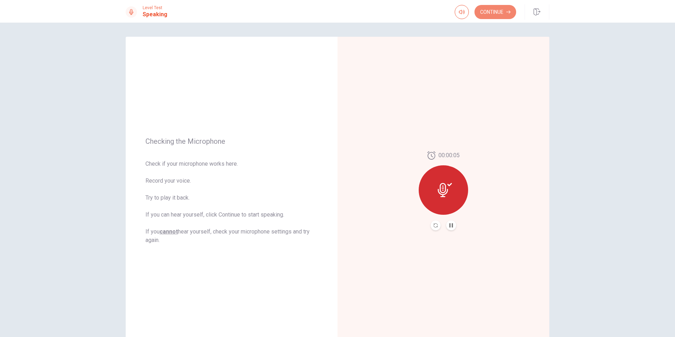 This screenshot has width=675, height=337. Describe the element at coordinates (232, 202) in the screenshot. I see `span: Check if your microphone works here. Record your voice. Try to play it back. If you can hear your...` at that location.